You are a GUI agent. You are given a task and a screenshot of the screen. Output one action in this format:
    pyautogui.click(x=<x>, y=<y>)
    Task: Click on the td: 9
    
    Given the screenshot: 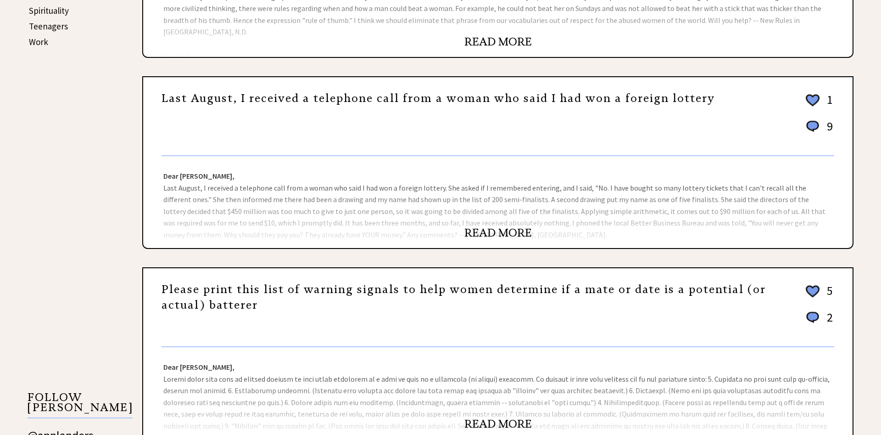 What is the action you would take?
    pyautogui.click(x=828, y=130)
    